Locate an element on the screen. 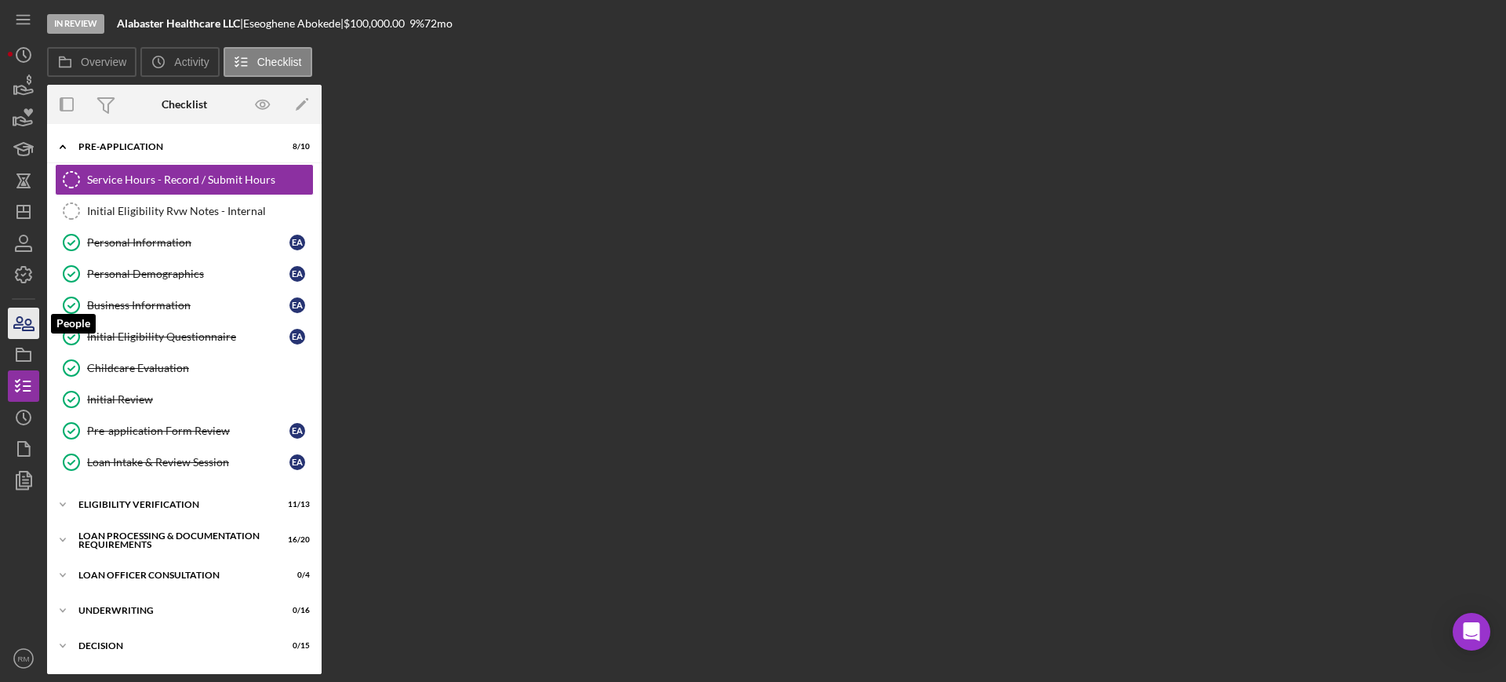 The height and width of the screenshot is (682, 1506). button: Activity is located at coordinates (180, 62).